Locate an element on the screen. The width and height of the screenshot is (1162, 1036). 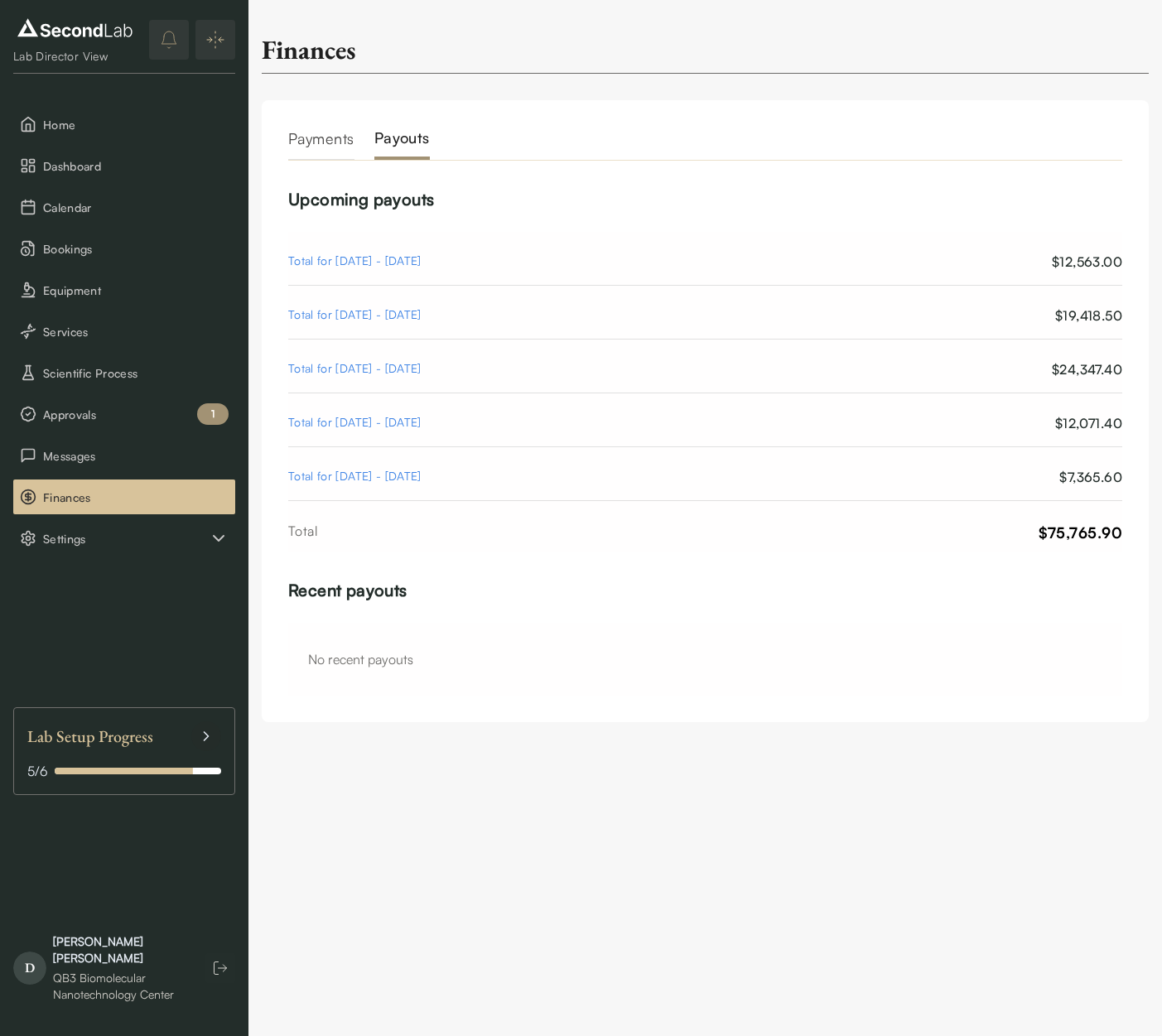
div: $19,418.50 is located at coordinates (1088, 316).